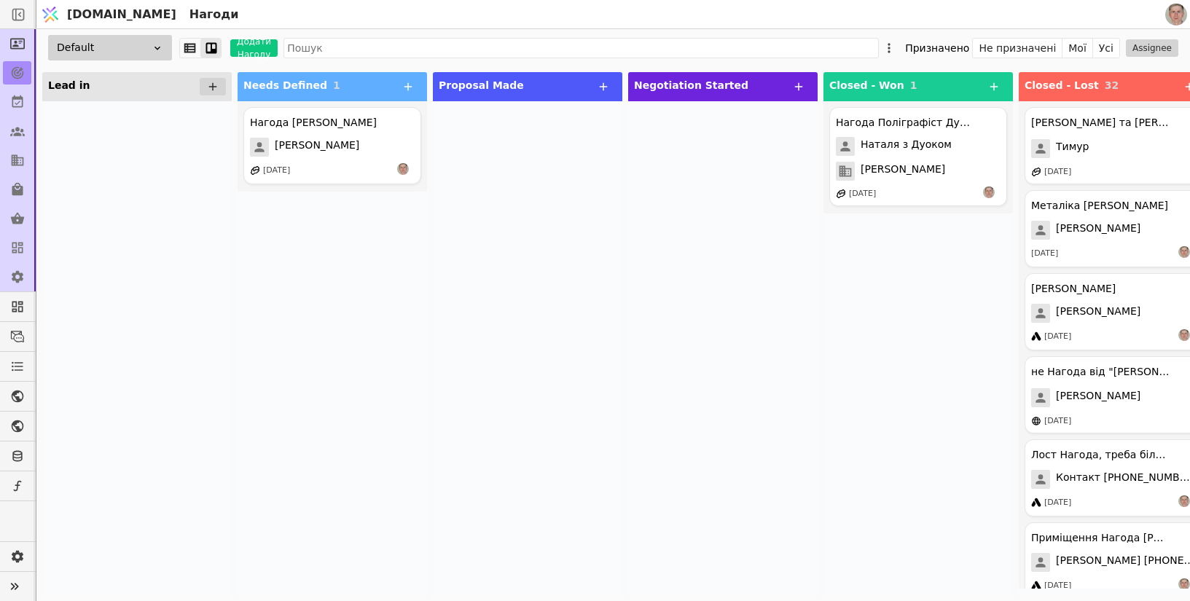 This screenshot has width=1190, height=601. Describe the element at coordinates (1107, 48) in the screenshot. I see `button: Усі` at that location.